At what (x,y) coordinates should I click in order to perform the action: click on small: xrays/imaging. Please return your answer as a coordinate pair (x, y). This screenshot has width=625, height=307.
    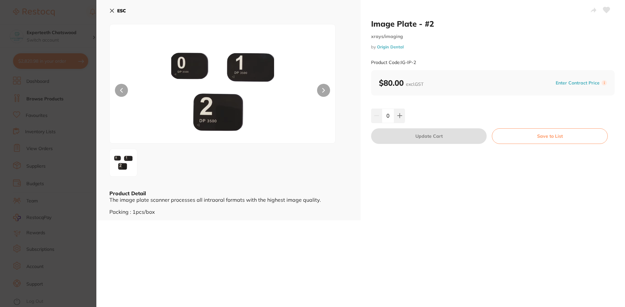
    Looking at the image, I should click on (492, 36).